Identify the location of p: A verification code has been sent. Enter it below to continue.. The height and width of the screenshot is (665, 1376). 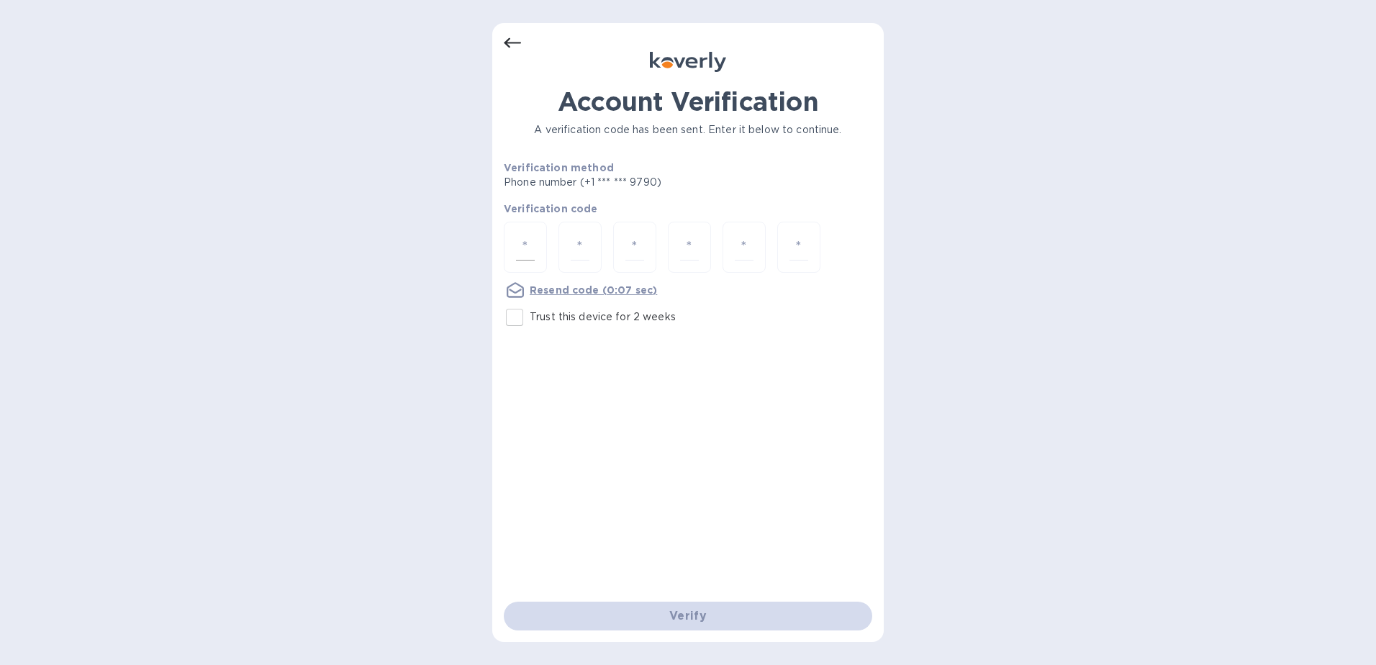
(688, 130).